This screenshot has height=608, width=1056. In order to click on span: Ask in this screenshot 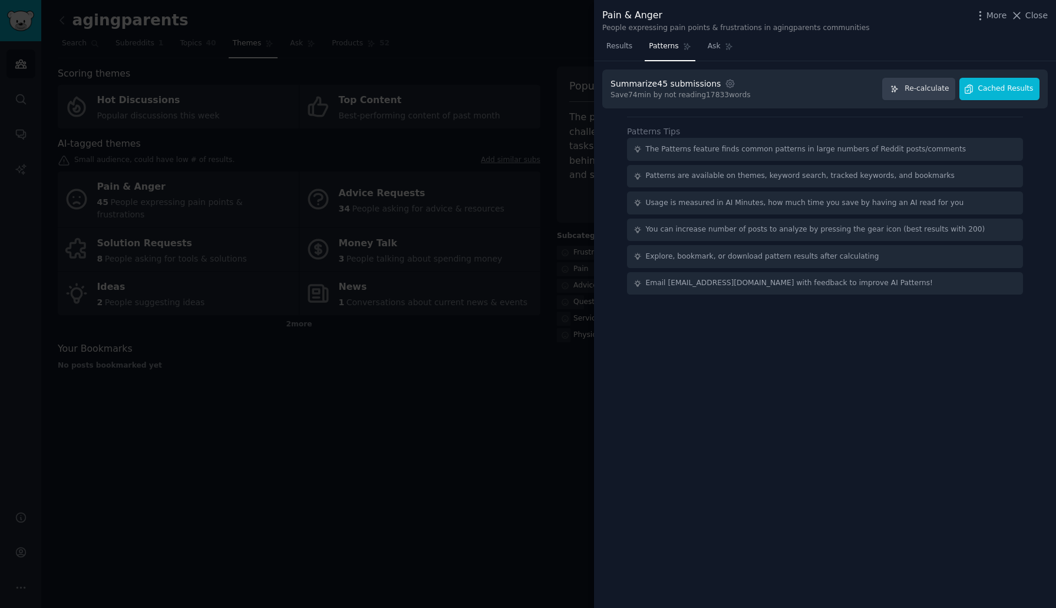, I will do `click(714, 47)`.